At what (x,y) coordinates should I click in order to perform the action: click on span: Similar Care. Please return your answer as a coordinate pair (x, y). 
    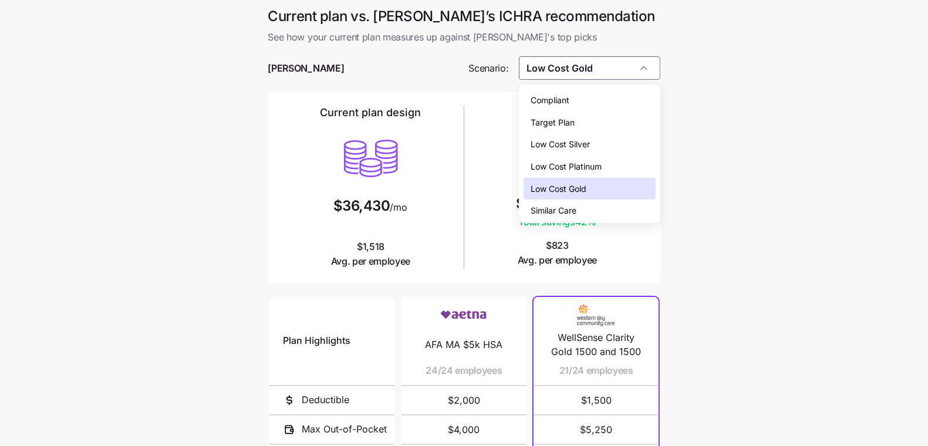
    Looking at the image, I should click on (554, 211).